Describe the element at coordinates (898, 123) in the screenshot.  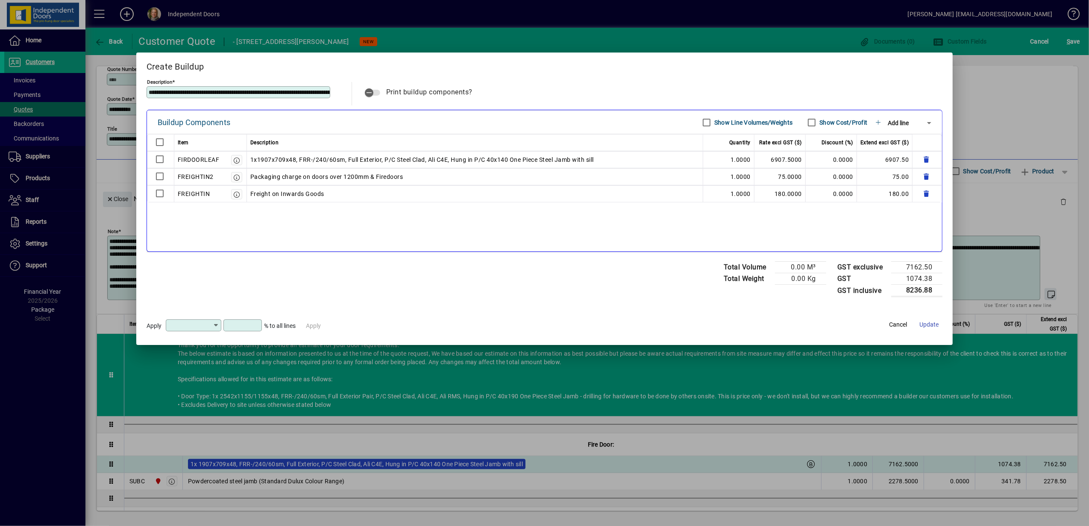
I see `span: Add line` at that location.